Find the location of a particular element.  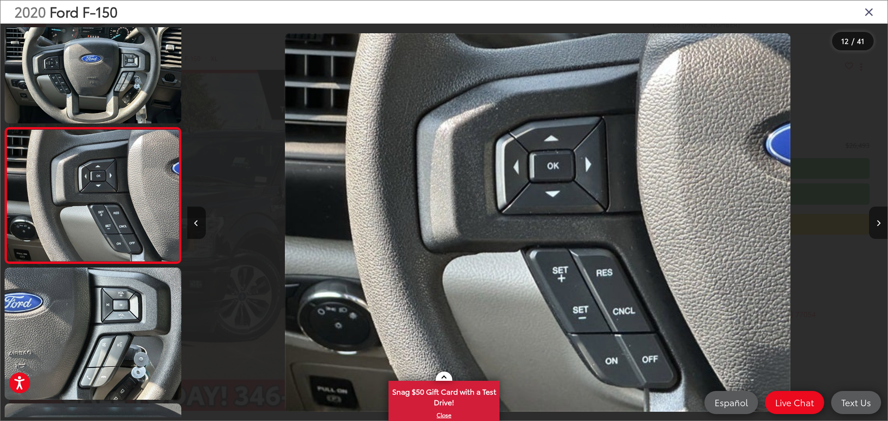

span: Español is located at coordinates (731, 402).